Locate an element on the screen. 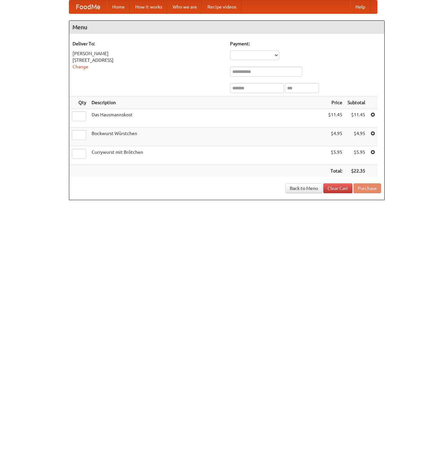  button: Purchase is located at coordinates (367, 188).